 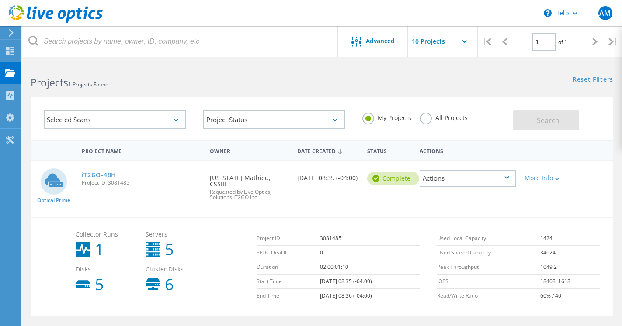 What do you see at coordinates (389, 150) in the screenshot?
I see `div: Status` at bounding box center [389, 150].